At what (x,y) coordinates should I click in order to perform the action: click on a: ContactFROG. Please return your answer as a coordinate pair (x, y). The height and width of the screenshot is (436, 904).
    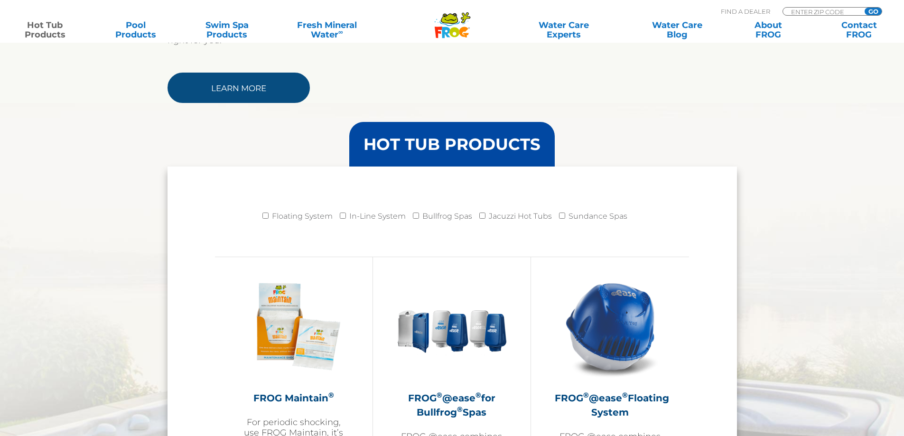
    Looking at the image, I should click on (859, 30).